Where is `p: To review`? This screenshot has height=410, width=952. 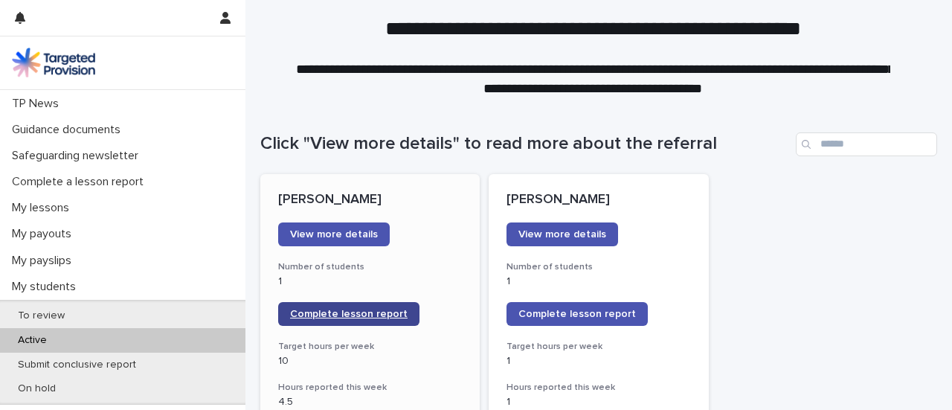
p: To review is located at coordinates (41, 315).